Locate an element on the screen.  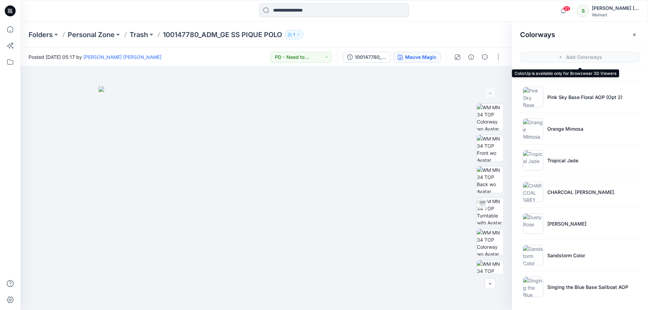
div: Mauve Magic is located at coordinates (421, 57).